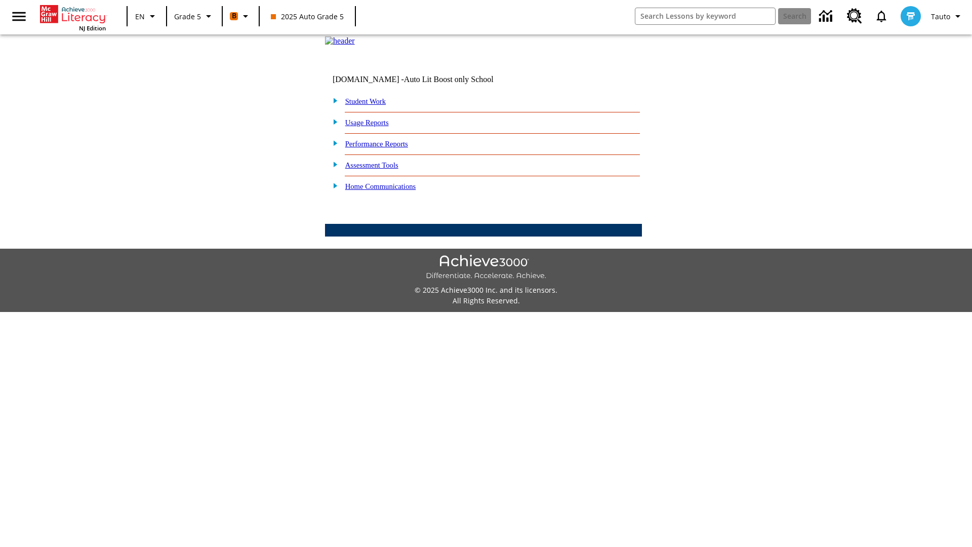 This screenshot has width=972, height=547. What do you see at coordinates (377, 144) in the screenshot?
I see `a: Performance Reports` at bounding box center [377, 144].